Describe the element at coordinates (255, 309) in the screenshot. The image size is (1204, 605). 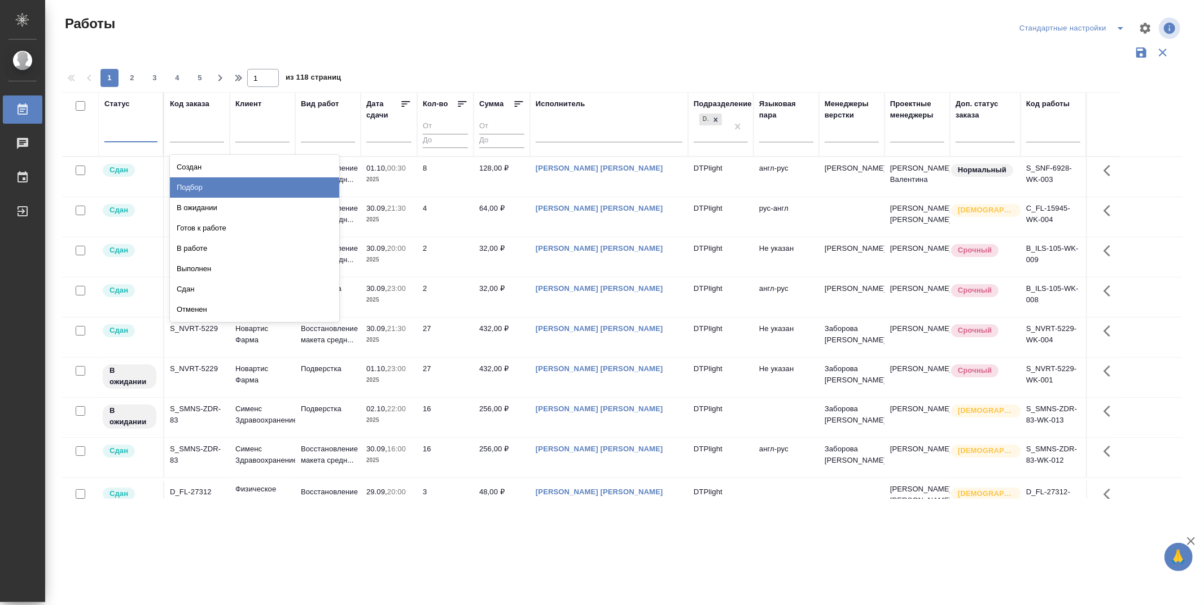
I see `div: Отменен` at that location.